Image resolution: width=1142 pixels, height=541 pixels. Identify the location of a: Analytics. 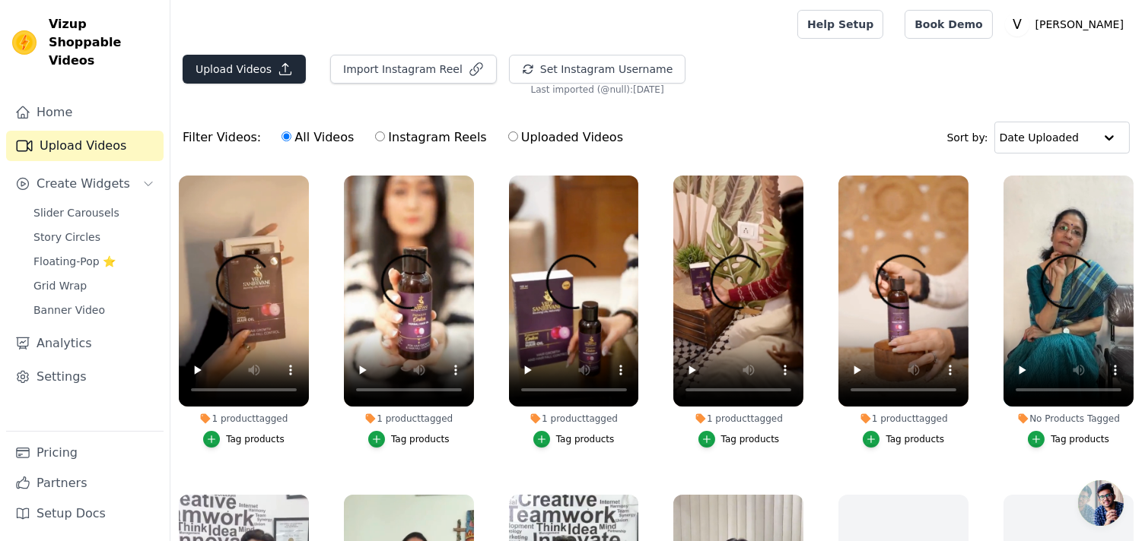
(84, 344).